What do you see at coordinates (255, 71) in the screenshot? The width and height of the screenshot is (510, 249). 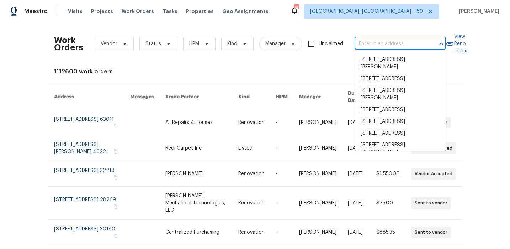 I see `div: 1112600 work orders` at bounding box center [255, 71].